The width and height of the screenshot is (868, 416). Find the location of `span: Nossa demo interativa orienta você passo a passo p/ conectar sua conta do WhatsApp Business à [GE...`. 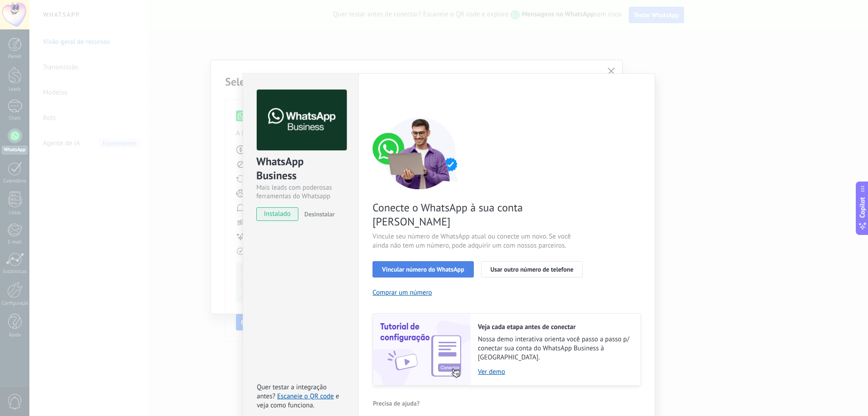

span: Nossa demo interativa orienta você passo a passo p/ conectar sua conta do WhatsApp Business à [GE... is located at coordinates (555, 348).